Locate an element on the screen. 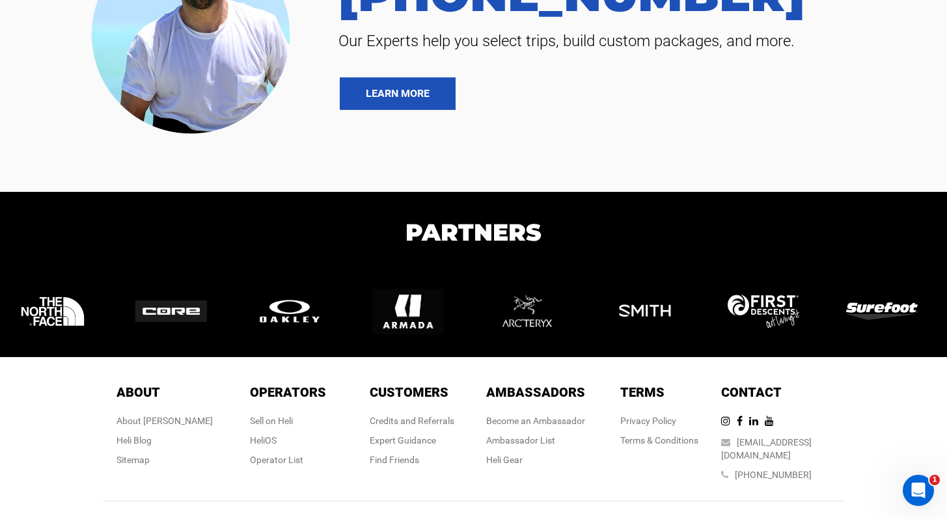 This screenshot has height=519, width=947. span: About is located at coordinates (138, 392).